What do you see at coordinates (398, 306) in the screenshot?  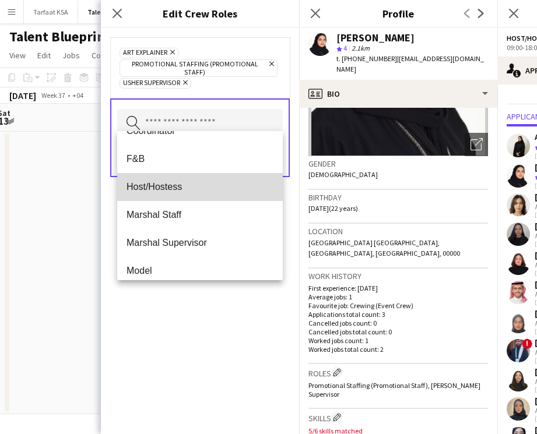 I see `p: Favourite job: Crewing (Event Crew)` at bounding box center [398, 306].